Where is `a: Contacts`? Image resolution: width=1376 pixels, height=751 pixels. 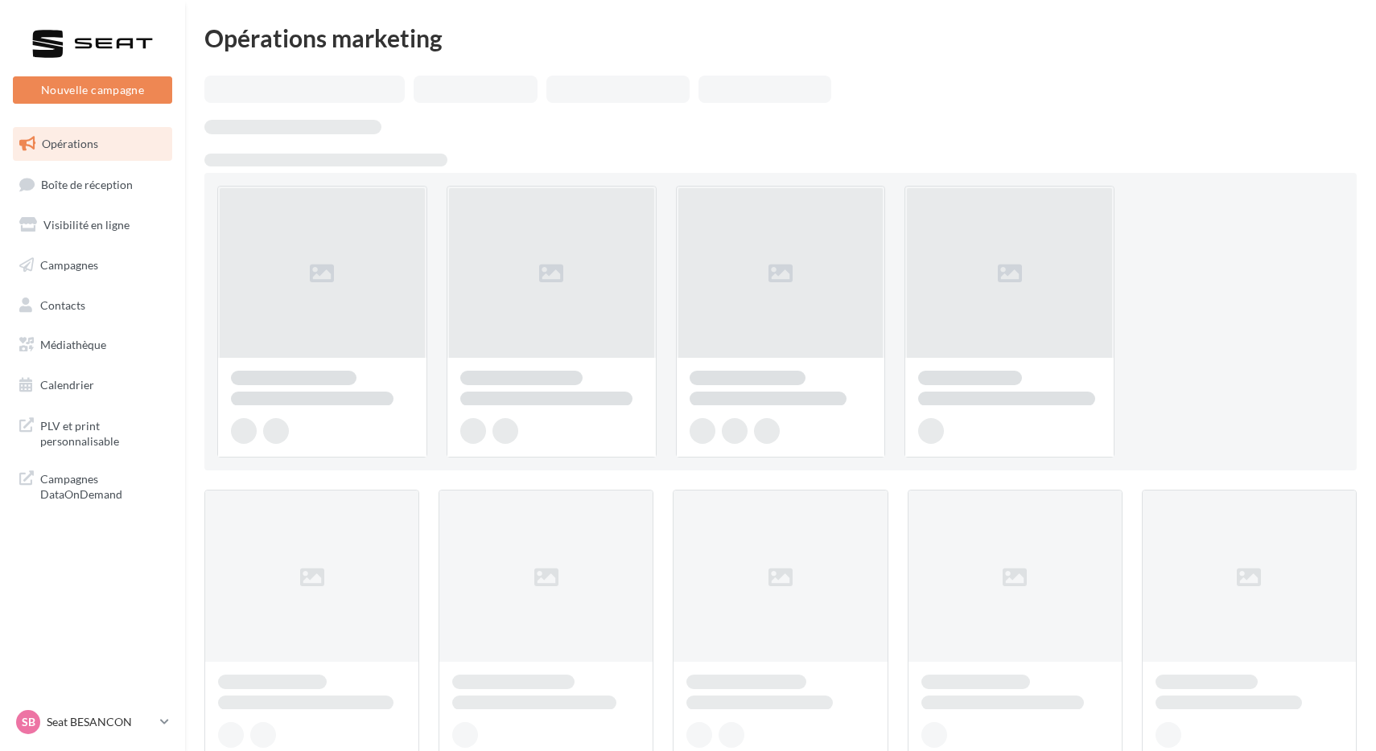
a: Contacts is located at coordinates (93, 306).